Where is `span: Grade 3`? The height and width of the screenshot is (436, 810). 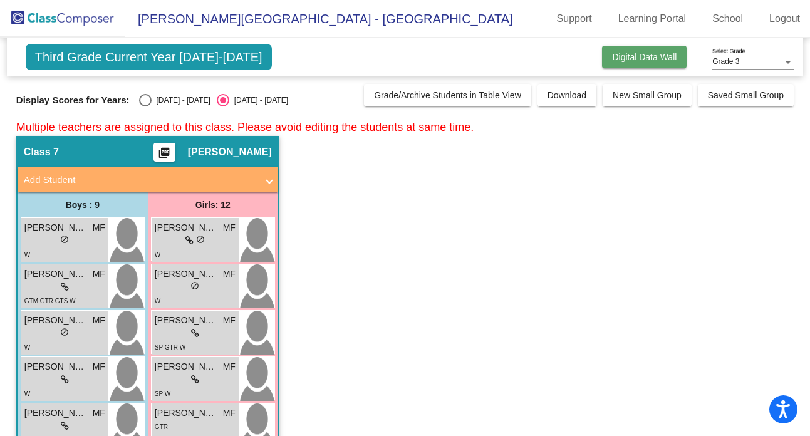 span: Grade 3 is located at coordinates (726, 61).